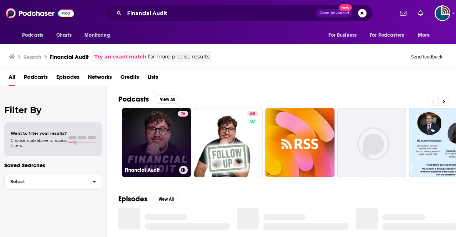 The width and height of the screenshot is (456, 237). Describe the element at coordinates (120, 57) in the screenshot. I see `a: Try an exact match` at that location.